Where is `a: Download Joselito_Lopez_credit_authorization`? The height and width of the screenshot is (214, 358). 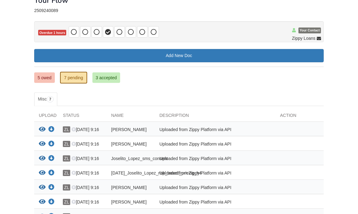 a: Download Joselito_Lopez_credit_authorization is located at coordinates (51, 188).